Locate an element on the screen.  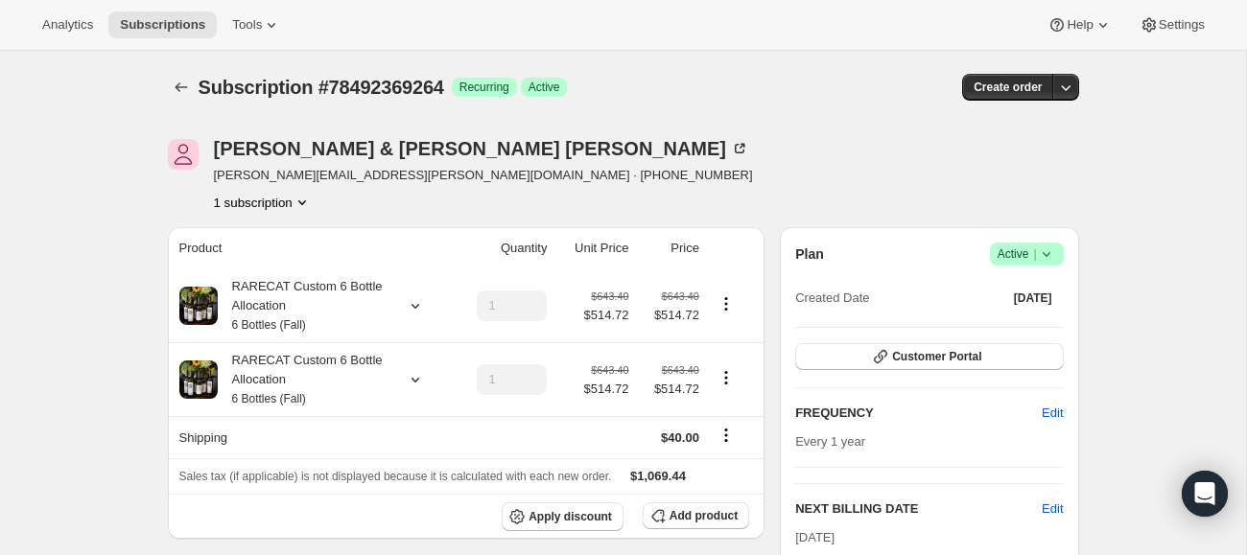
th: Product is located at coordinates (310, 248).